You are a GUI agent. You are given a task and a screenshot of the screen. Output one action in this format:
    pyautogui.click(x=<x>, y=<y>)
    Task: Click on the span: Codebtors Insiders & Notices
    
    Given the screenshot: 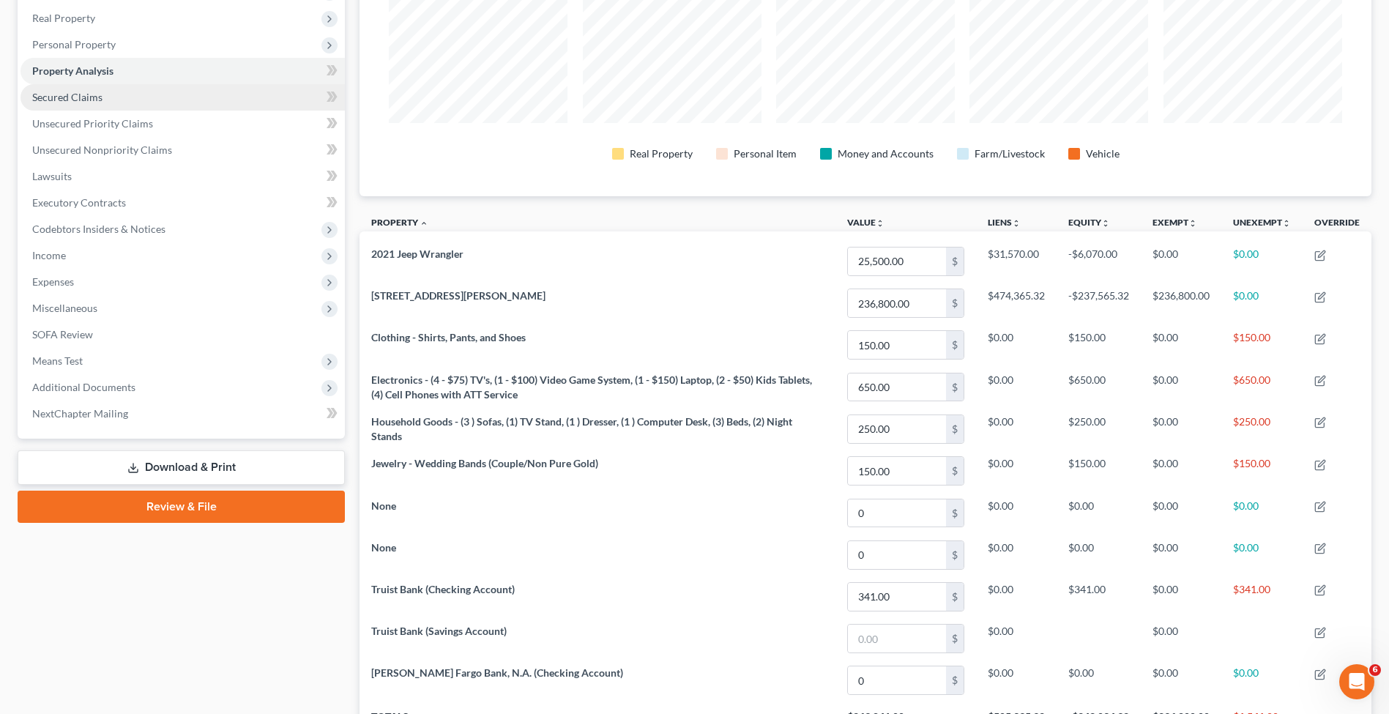 What is the action you would take?
    pyautogui.click(x=99, y=228)
    